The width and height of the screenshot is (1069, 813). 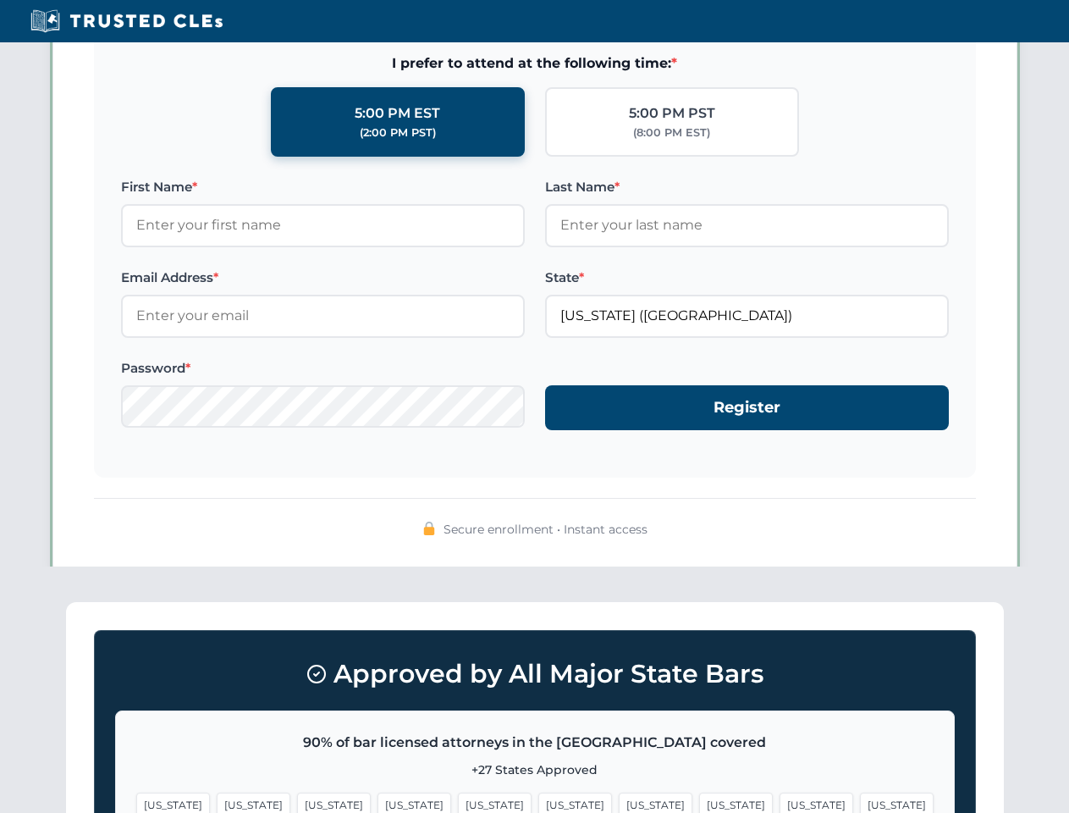 What do you see at coordinates (322, 316) in the screenshot?
I see `input: Enter your email` at bounding box center [322, 316].